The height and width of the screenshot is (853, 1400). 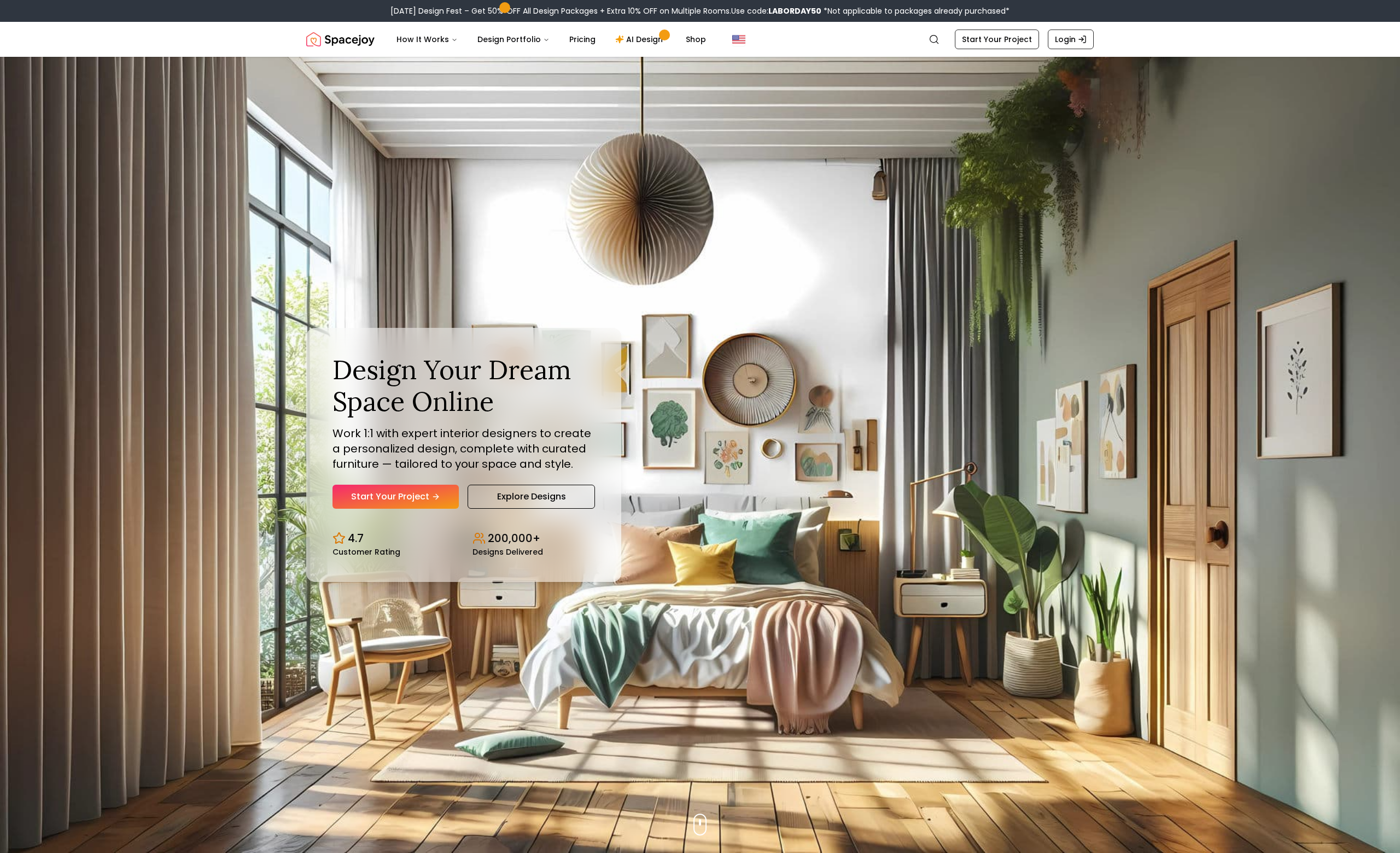 What do you see at coordinates (915, 11) in the screenshot?
I see `span: *Not applicable to packages already purchased*` at bounding box center [915, 11].